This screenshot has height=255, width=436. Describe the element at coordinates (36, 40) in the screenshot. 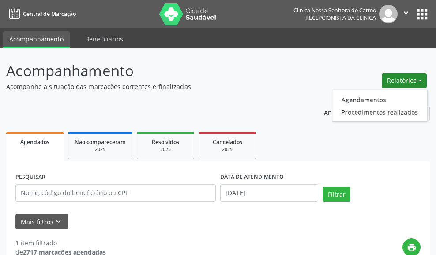

I see `a: Acompanhamento` at that location.